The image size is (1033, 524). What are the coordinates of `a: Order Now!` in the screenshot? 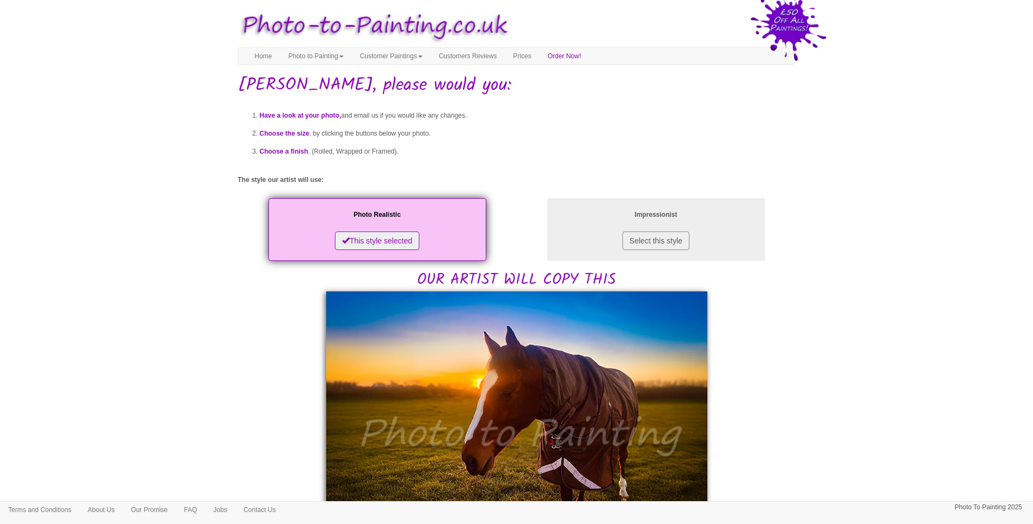 It's located at (564, 56).